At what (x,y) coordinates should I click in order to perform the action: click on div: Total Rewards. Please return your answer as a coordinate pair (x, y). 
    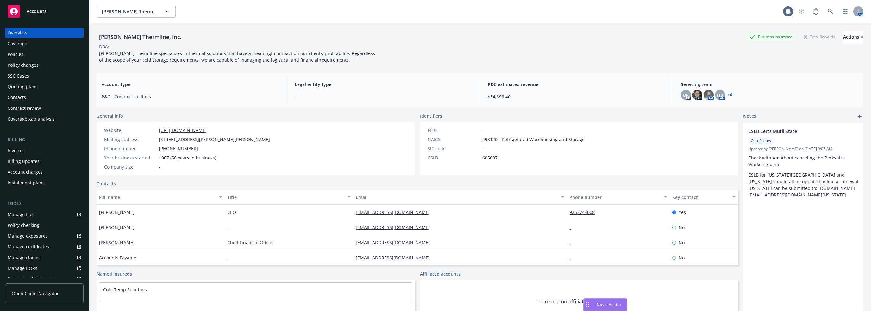
    Looking at the image, I should click on (819, 37).